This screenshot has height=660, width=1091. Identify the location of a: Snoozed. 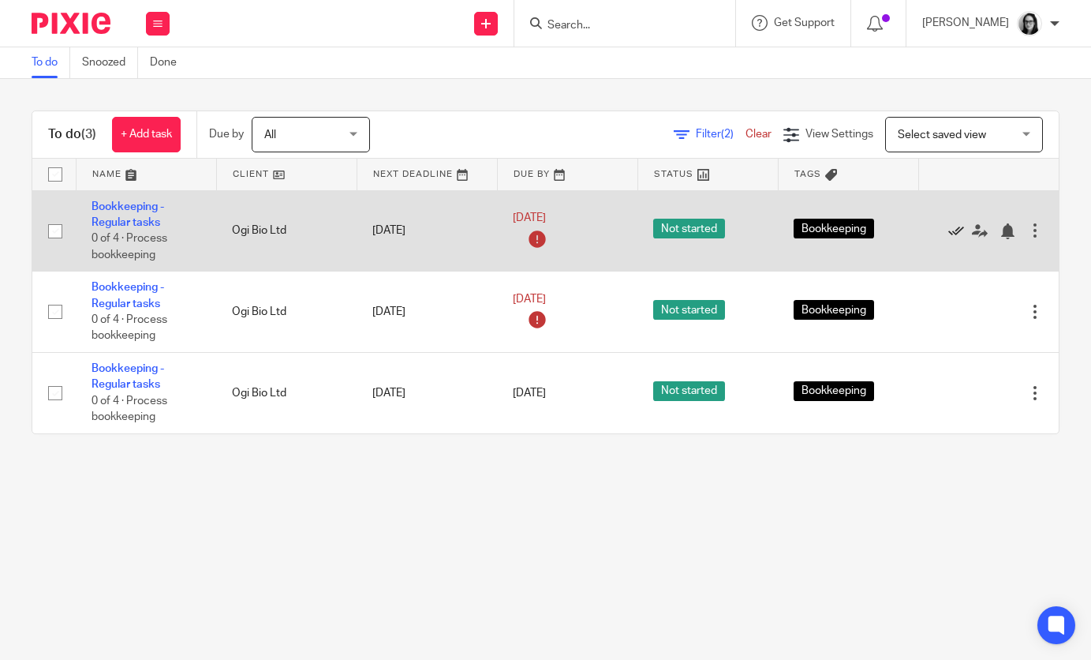
(110, 62).